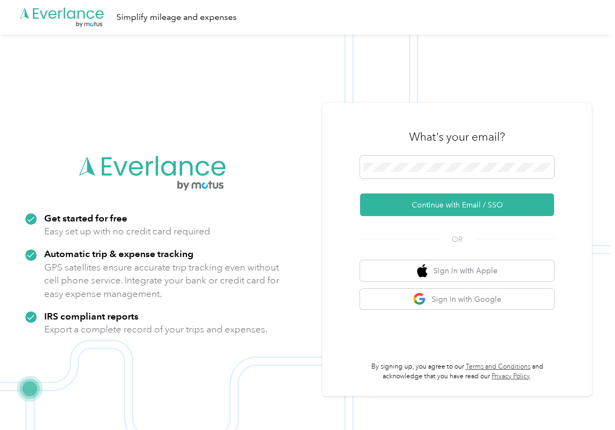 The width and height of the screenshot is (615, 430). What do you see at coordinates (91, 316) in the screenshot?
I see `strong: IRS compliant reports` at bounding box center [91, 316].